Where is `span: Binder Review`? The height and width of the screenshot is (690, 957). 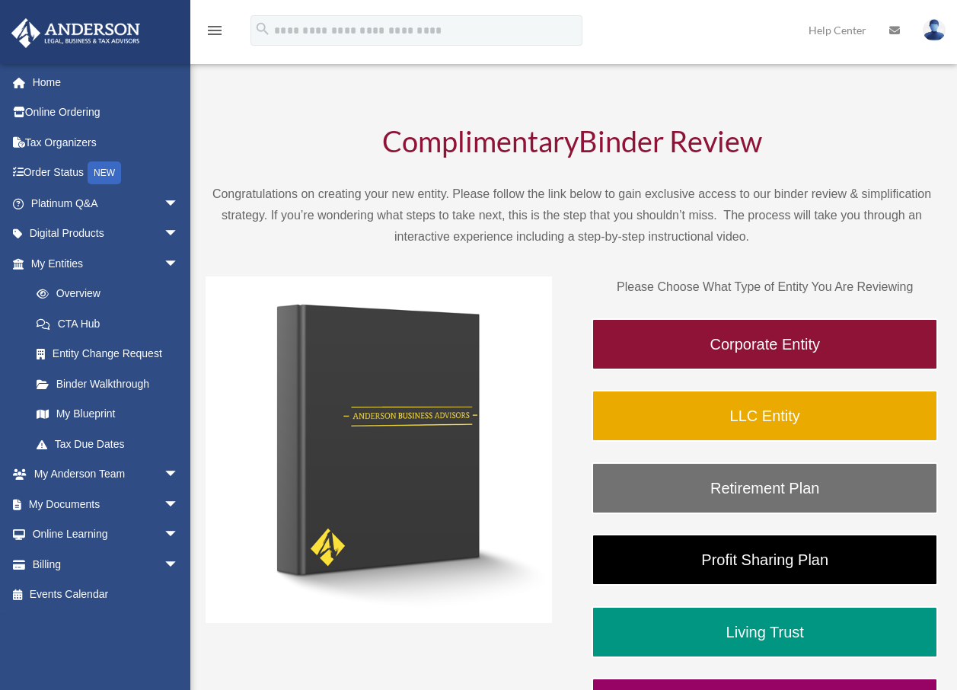
span: Binder Review is located at coordinates (670, 141).